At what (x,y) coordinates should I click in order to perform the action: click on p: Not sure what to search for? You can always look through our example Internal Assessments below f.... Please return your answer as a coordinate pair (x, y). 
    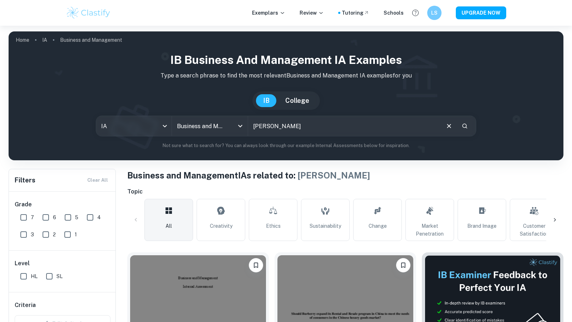
    Looking at the image, I should click on (286, 146).